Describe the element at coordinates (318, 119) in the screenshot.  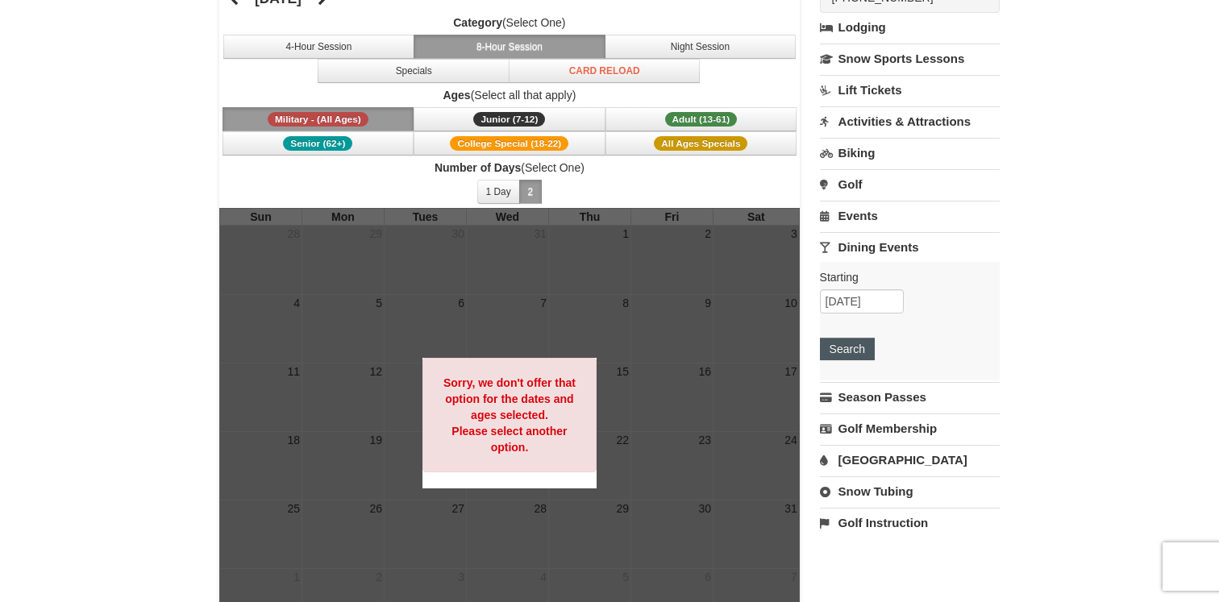
I see `span: Military - (All Ages)` at that location.